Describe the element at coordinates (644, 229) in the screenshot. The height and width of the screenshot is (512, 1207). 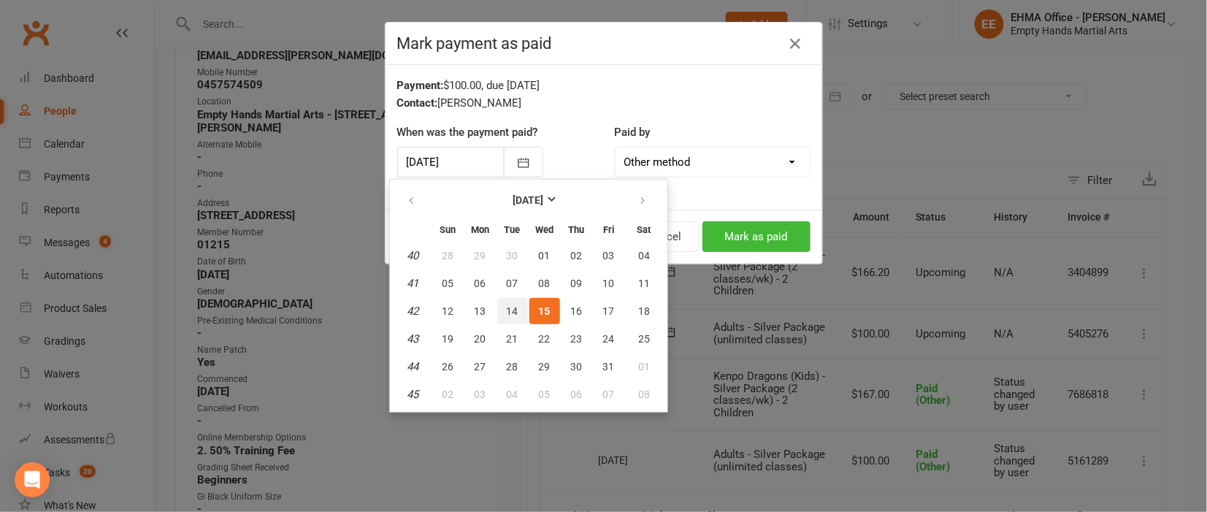
I see `small: Saturday` at that location.